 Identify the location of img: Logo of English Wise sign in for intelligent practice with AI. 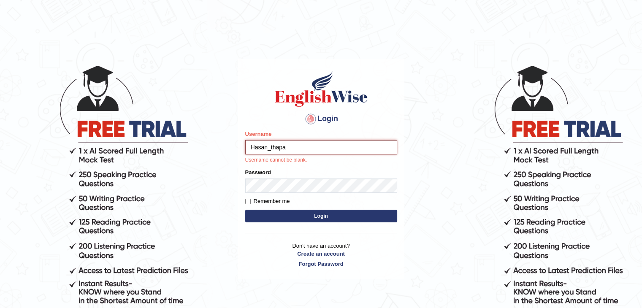
(321, 89).